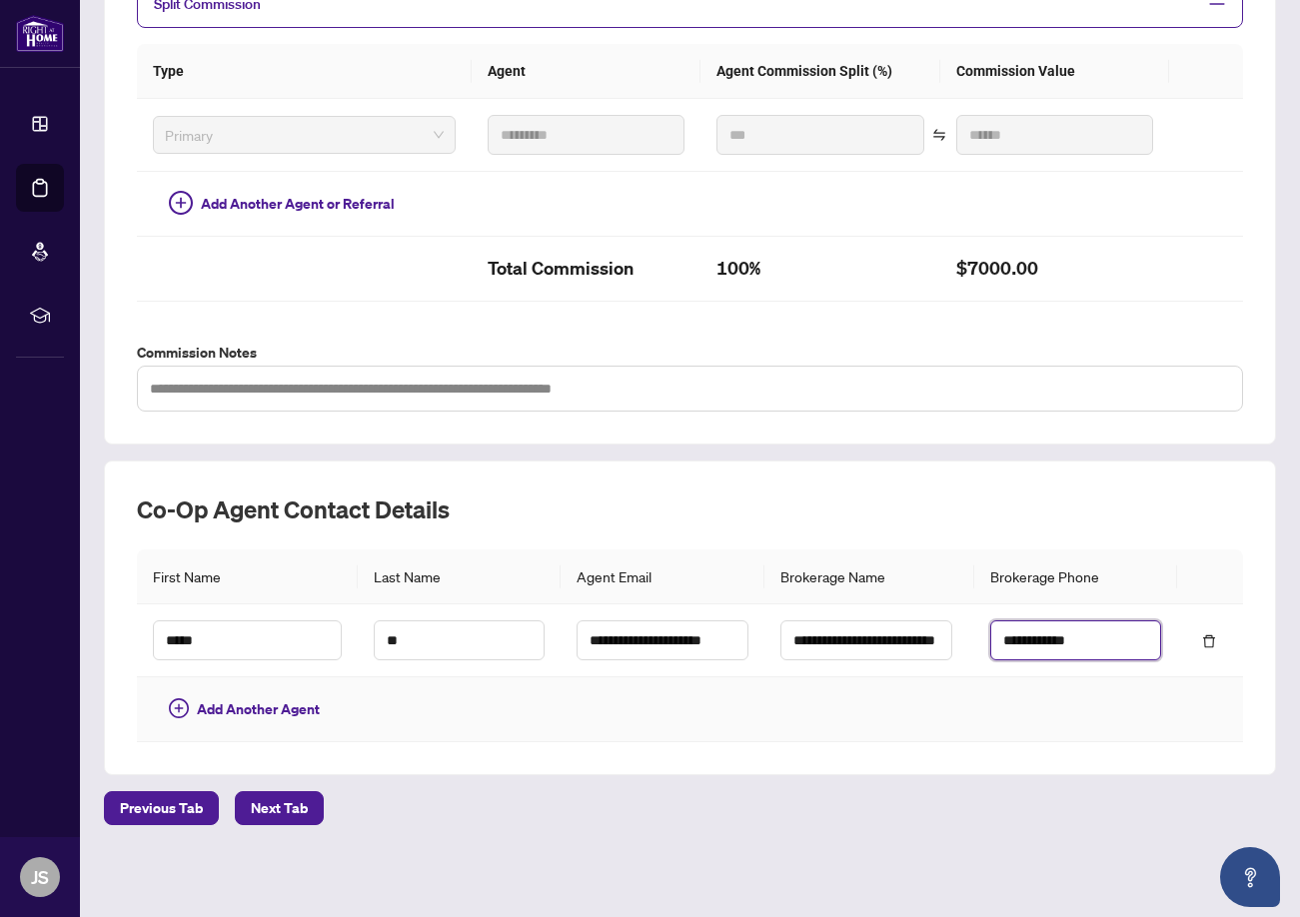  I want to click on img: logo, so click(40, 33).